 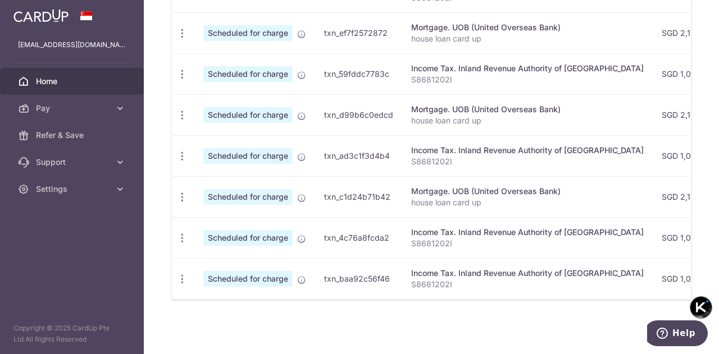 What do you see at coordinates (358, 197) in the screenshot?
I see `td: txn_c1d24b71b42` at bounding box center [358, 197].